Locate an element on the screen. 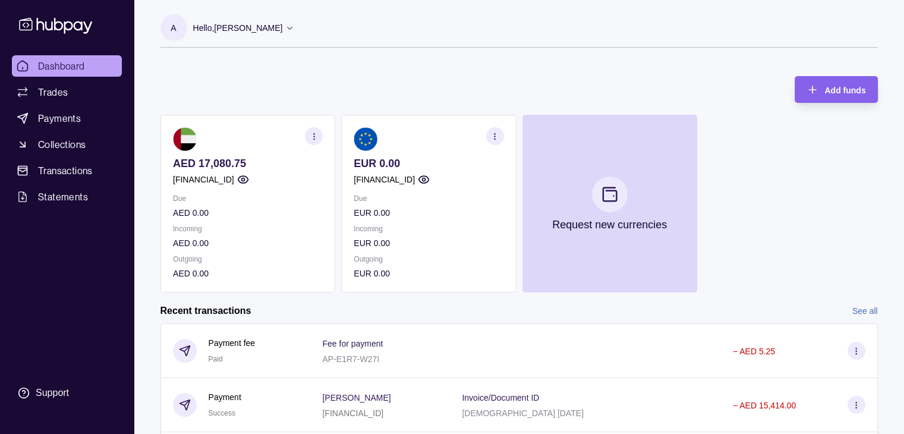  span: Add funds is located at coordinates (845, 90).